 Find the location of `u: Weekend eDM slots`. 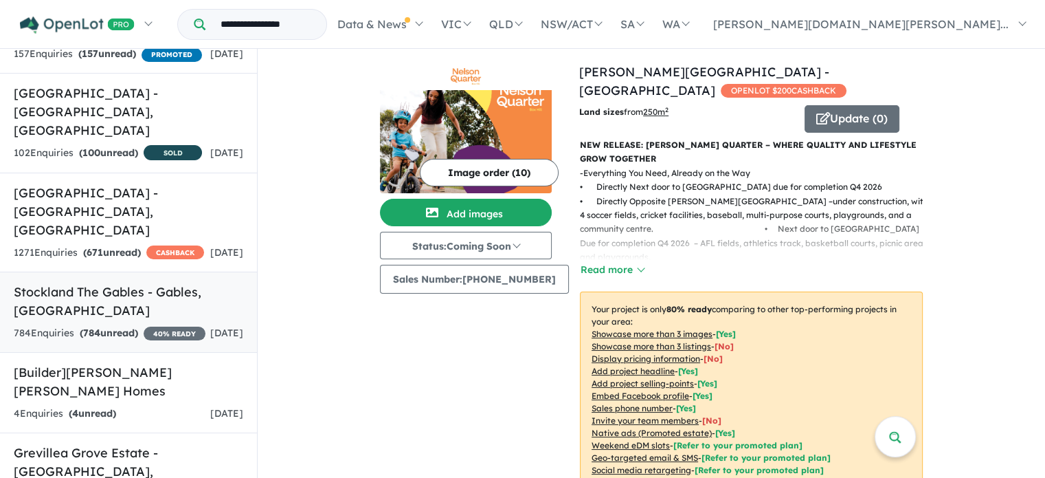

u: Weekend eDM slots is located at coordinates (631, 445).